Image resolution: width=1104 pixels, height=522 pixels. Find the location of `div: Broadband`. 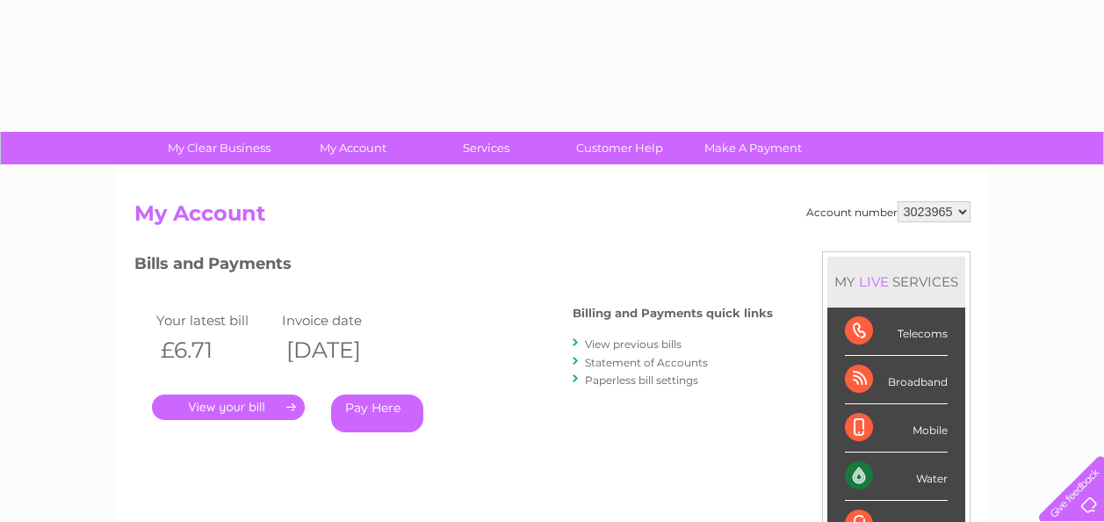

div: Broadband is located at coordinates (896, 380).